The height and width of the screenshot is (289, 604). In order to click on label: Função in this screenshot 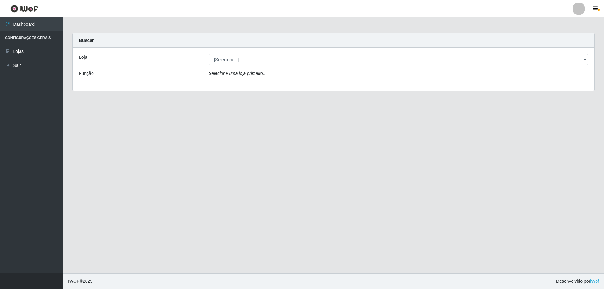, I will do `click(86, 73)`.